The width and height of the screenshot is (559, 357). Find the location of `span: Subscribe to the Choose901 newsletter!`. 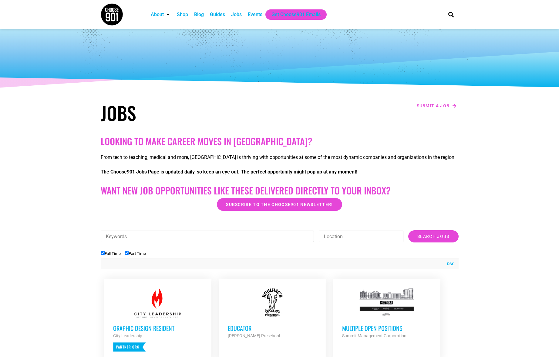

span: Subscribe to the Choose901 newsletter! is located at coordinates (280, 204).